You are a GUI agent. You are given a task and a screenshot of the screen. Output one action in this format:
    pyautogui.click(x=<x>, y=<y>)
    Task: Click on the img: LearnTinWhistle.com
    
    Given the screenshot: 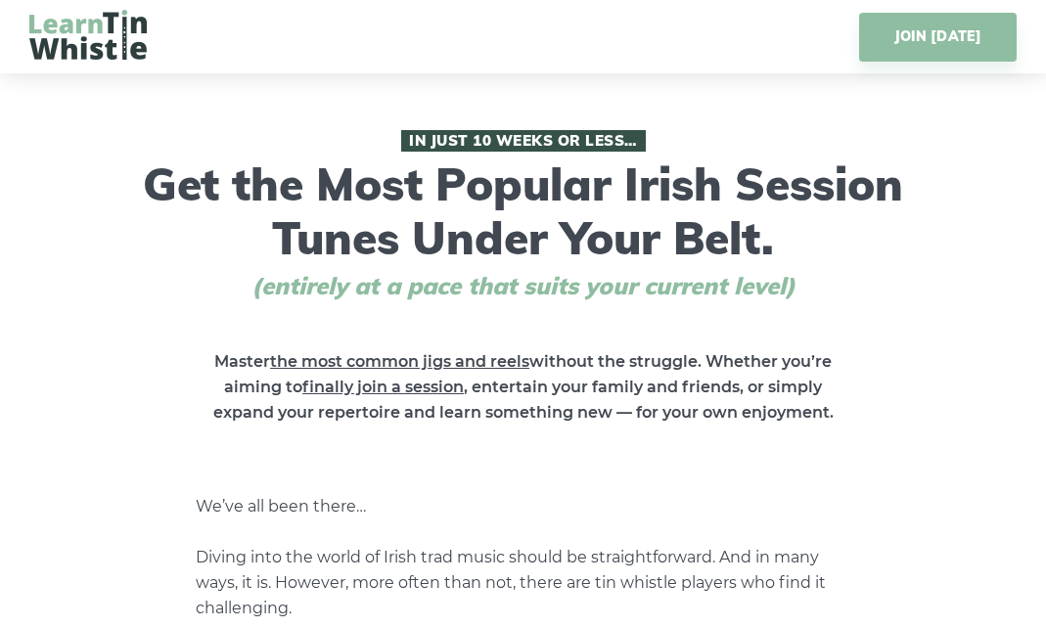 What is the action you would take?
    pyautogui.click(x=88, y=34)
    